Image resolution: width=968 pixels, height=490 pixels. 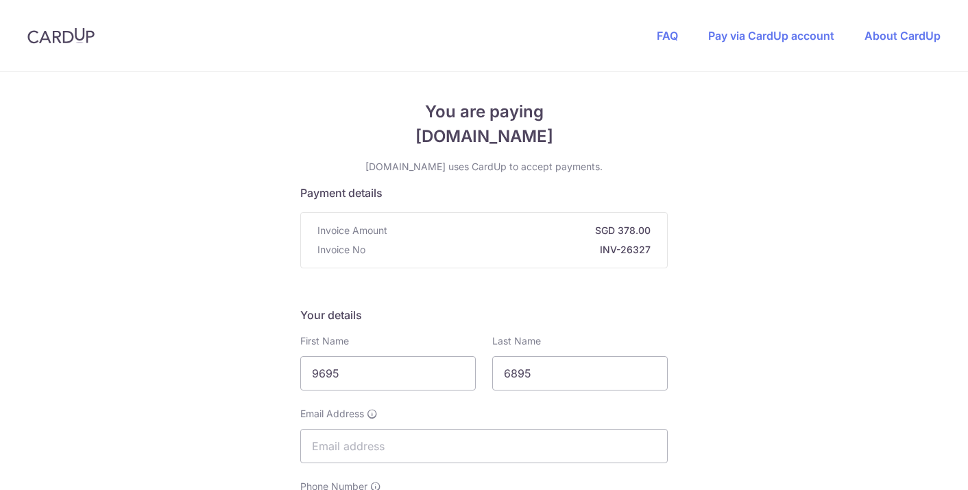 What do you see at coordinates (61, 36) in the screenshot?
I see `img: CardUp` at bounding box center [61, 36].